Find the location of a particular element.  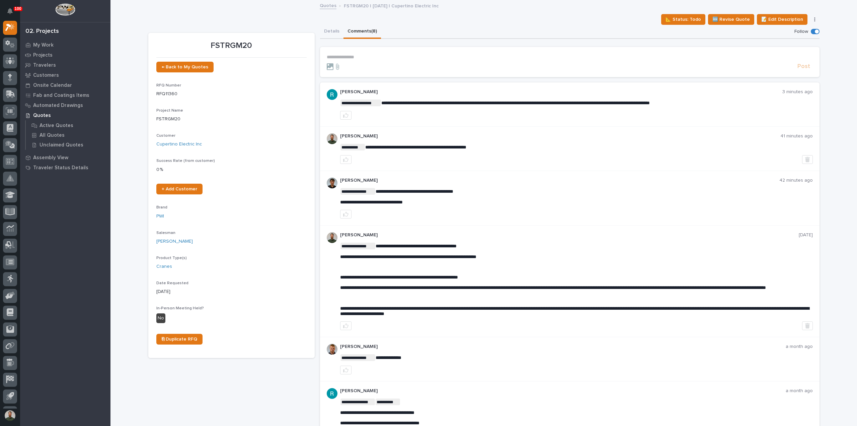

span: Salesman is located at coordinates (166, 233).